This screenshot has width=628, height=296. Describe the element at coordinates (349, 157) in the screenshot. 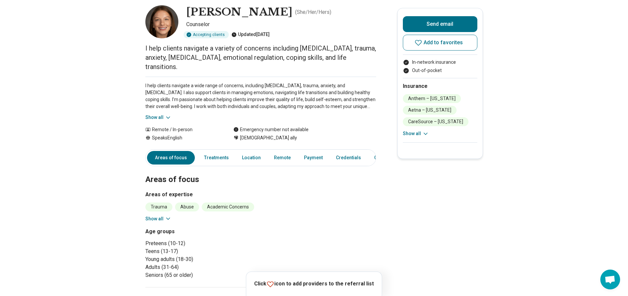

I see `a: Credentials` at that location.